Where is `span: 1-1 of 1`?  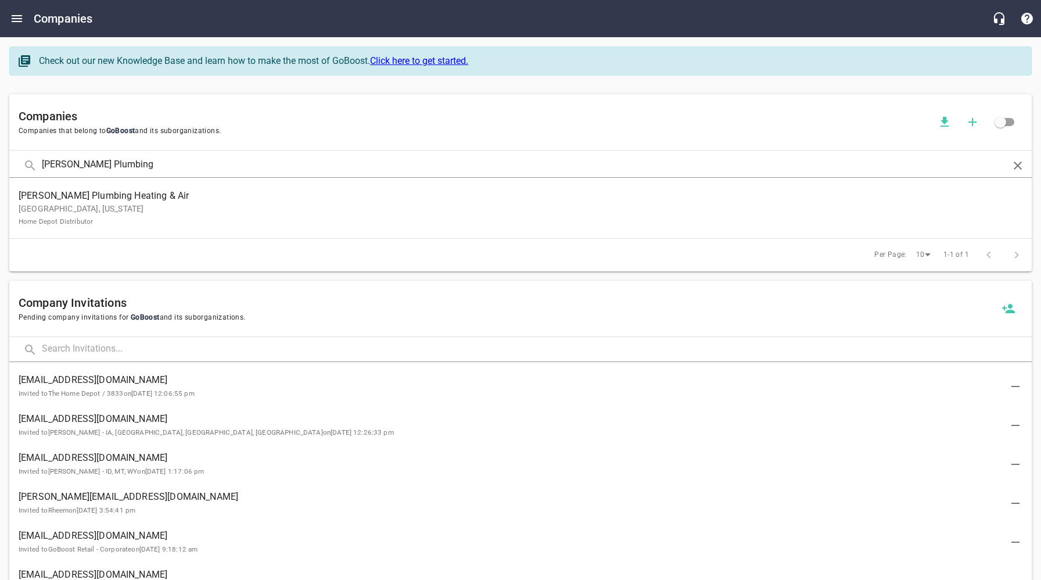
span: 1-1 of 1 is located at coordinates (957, 255).